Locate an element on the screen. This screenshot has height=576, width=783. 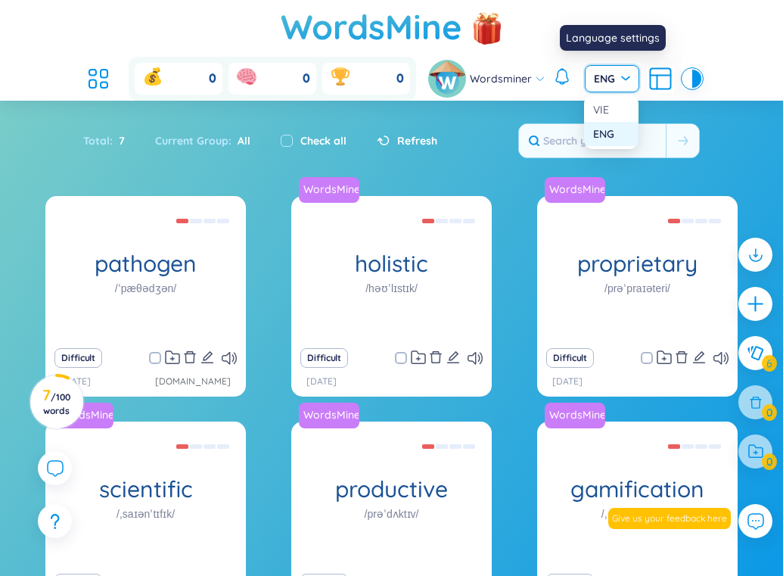
h1: /ˌɡeɪmɪfɪˈkeɪʃn/ is located at coordinates (638, 514).